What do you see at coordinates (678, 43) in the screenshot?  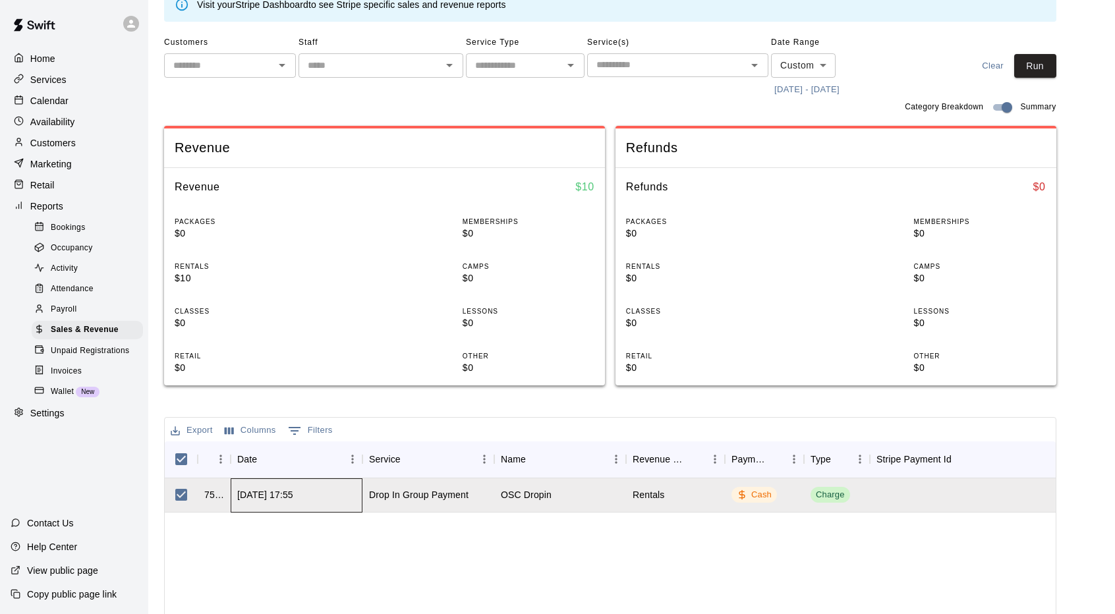 I see `span: Service(s)` at bounding box center [678, 43].